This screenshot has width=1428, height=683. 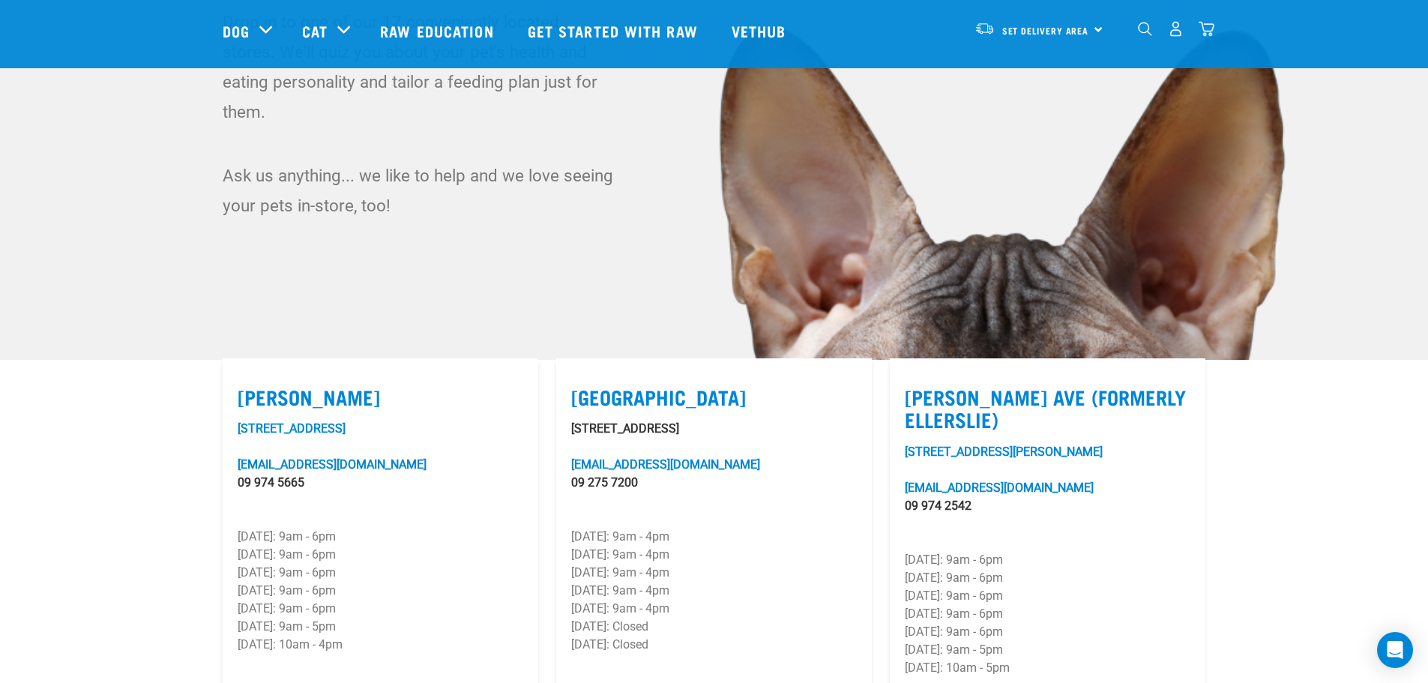 I want to click on a: 09 974 2542, so click(x=937, y=505).